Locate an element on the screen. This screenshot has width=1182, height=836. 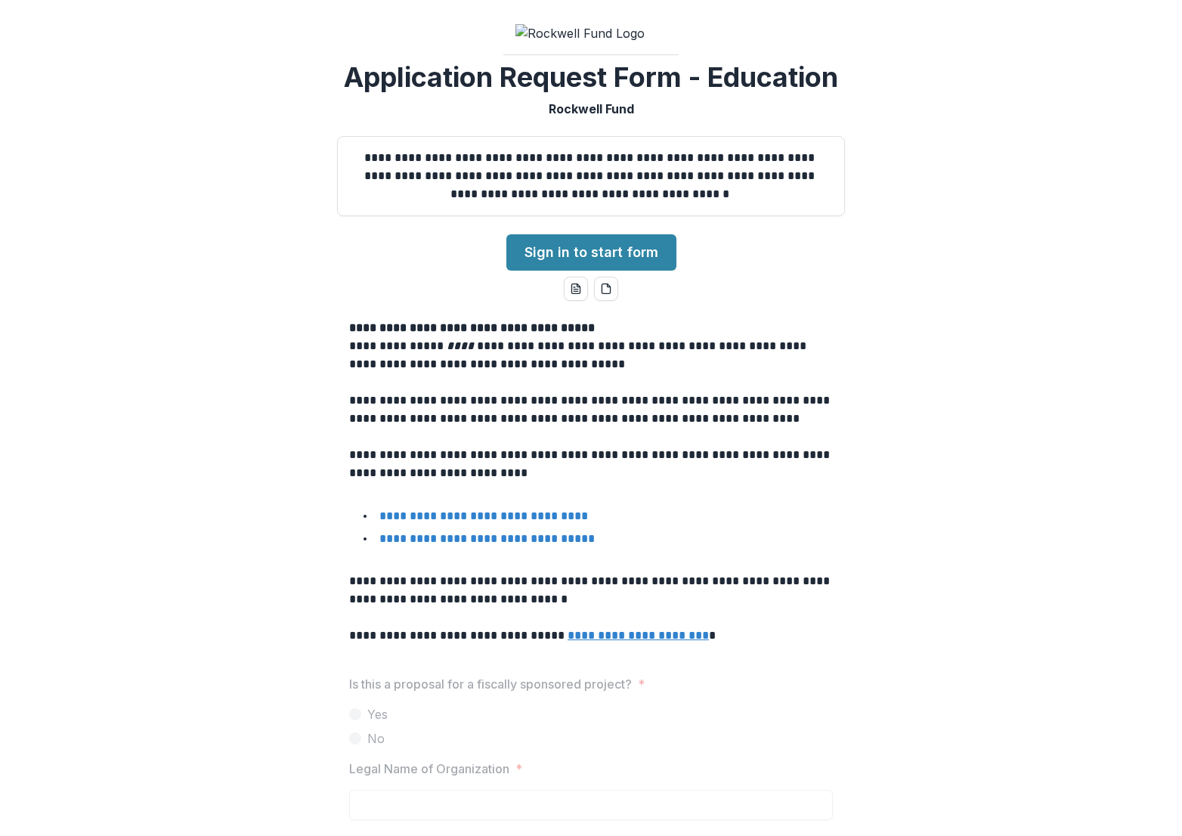
a: Sign in to start form is located at coordinates (591, 252).